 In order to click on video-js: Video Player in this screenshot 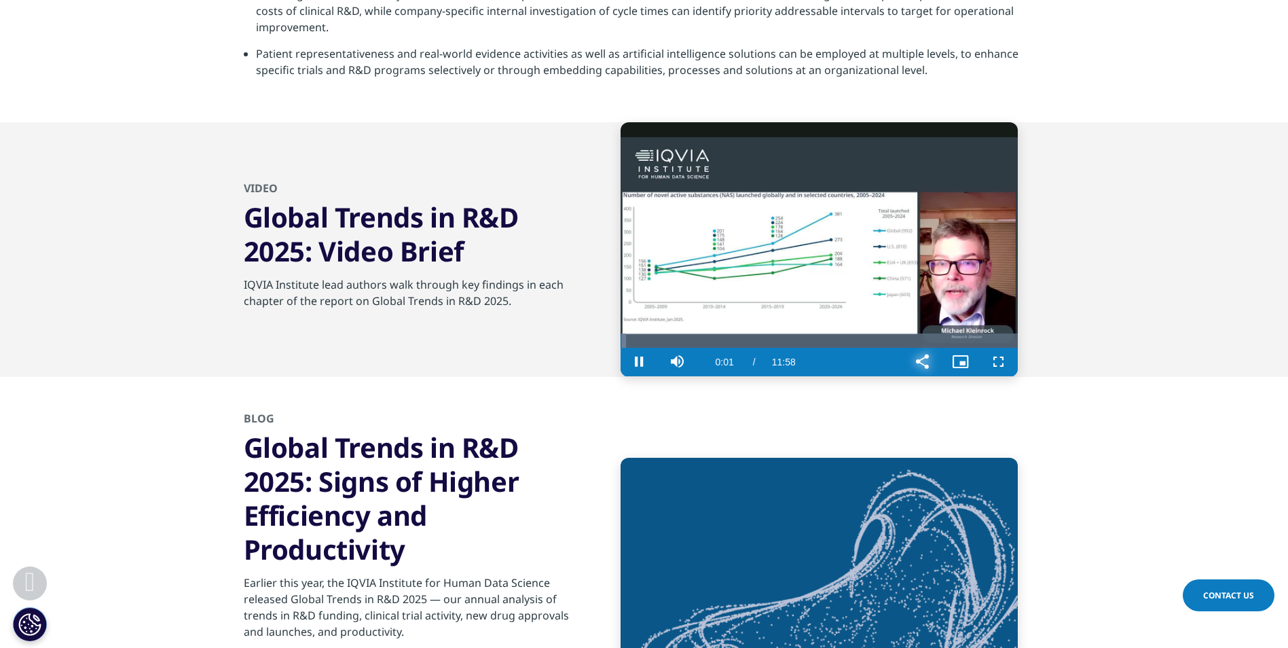, I will do `click(819, 249)`.